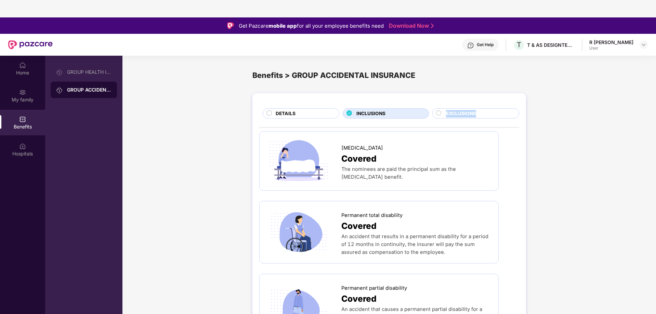 This screenshot has width=656, height=314. Describe the element at coordinates (311, 26) in the screenshot. I see `div: Get Pazcare for all your employee benefits need` at that location.